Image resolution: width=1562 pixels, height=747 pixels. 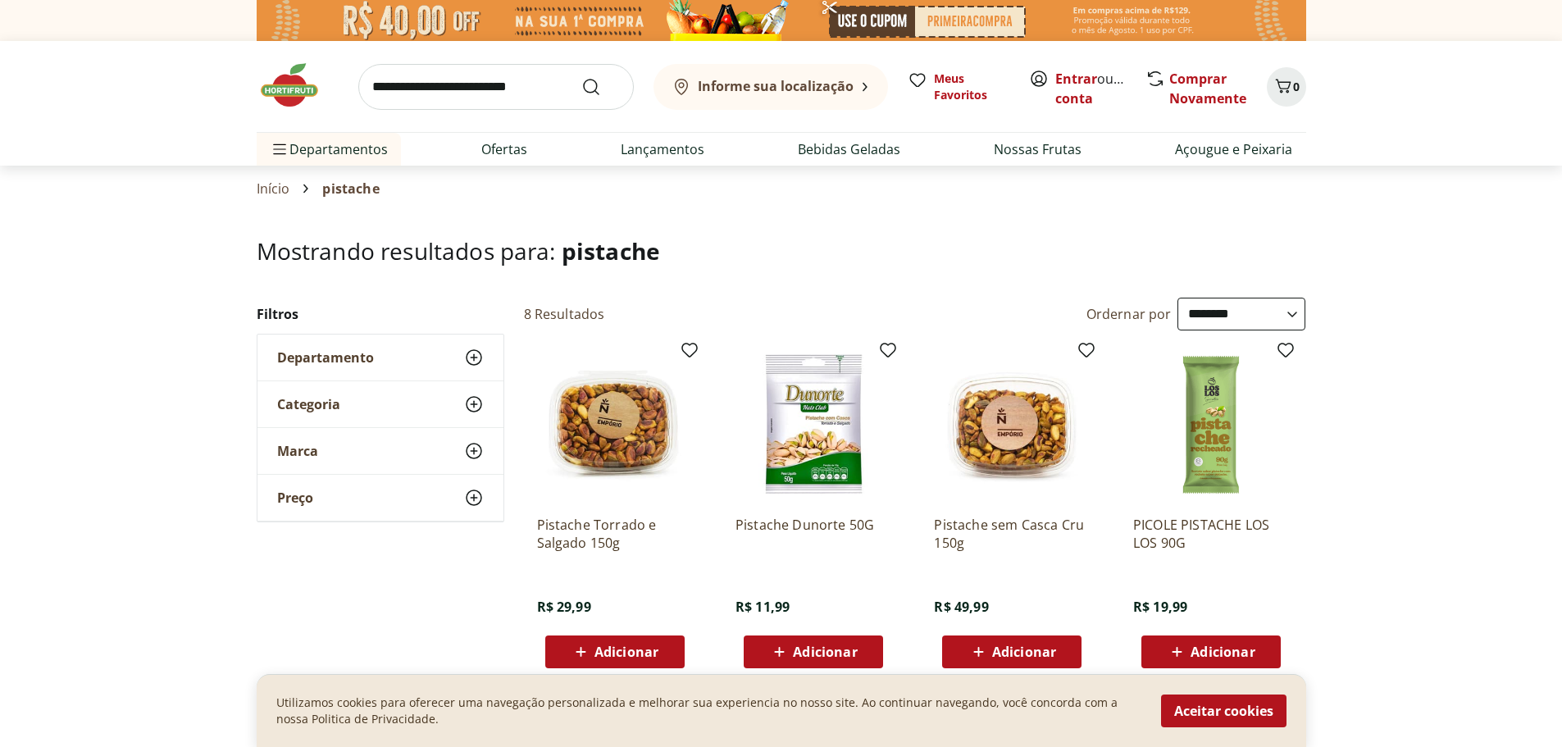 What do you see at coordinates (308, 404) in the screenshot?
I see `span: Categoria` at bounding box center [308, 404].